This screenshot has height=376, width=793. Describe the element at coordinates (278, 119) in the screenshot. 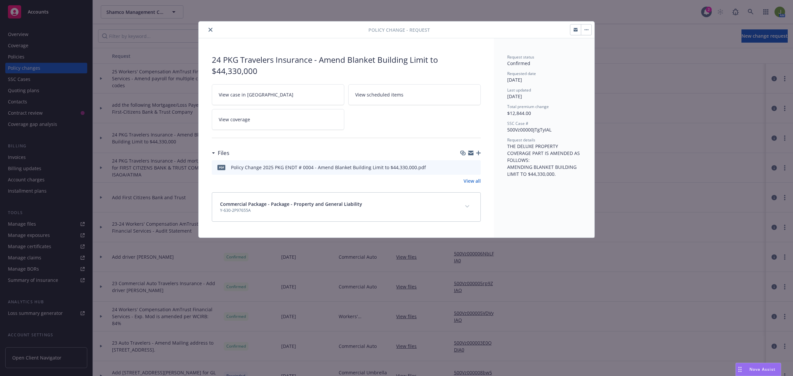

I see `a: View coverage` at that location.